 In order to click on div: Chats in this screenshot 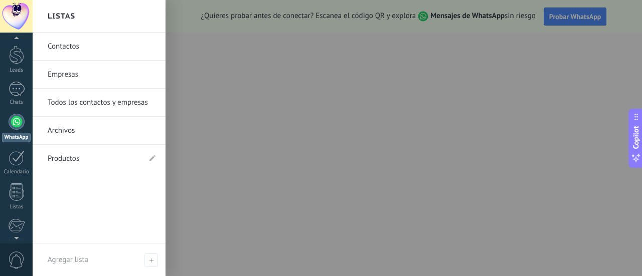, I will do `click(17, 102)`.